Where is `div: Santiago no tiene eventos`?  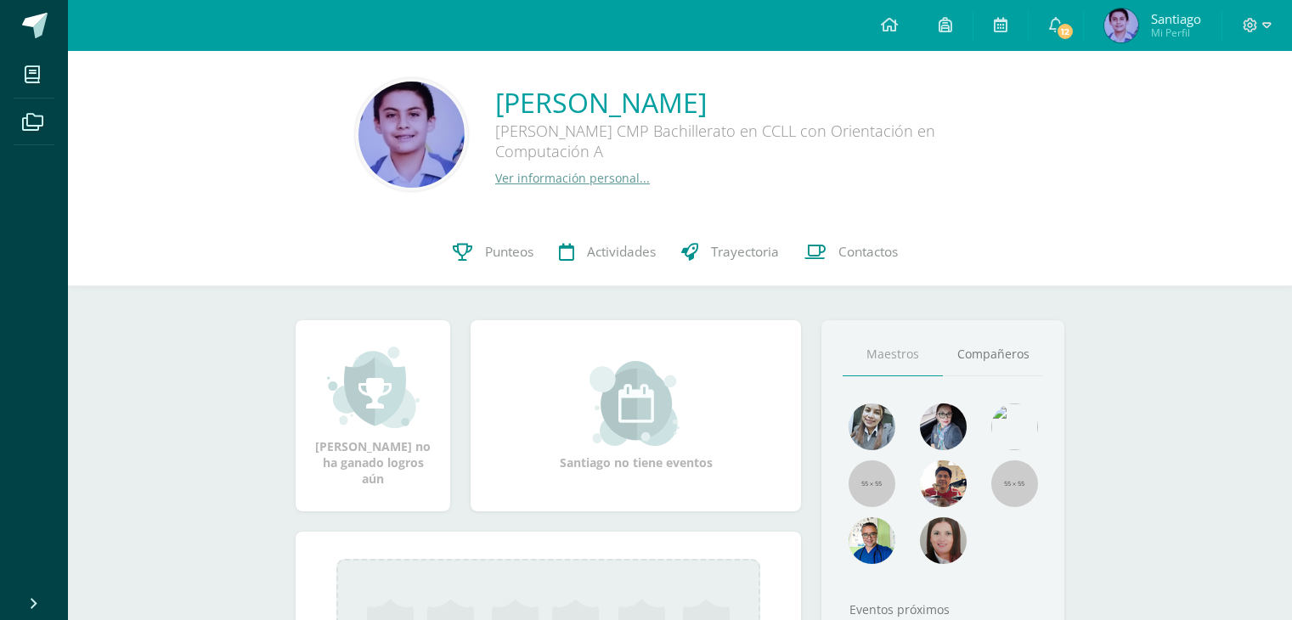 div: Santiago no tiene eventos is located at coordinates (636, 415).